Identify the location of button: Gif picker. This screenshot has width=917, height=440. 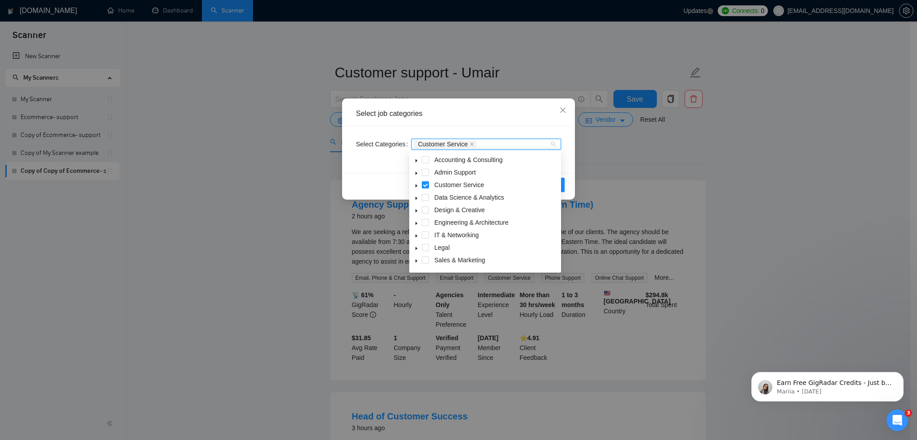
(32, 297).